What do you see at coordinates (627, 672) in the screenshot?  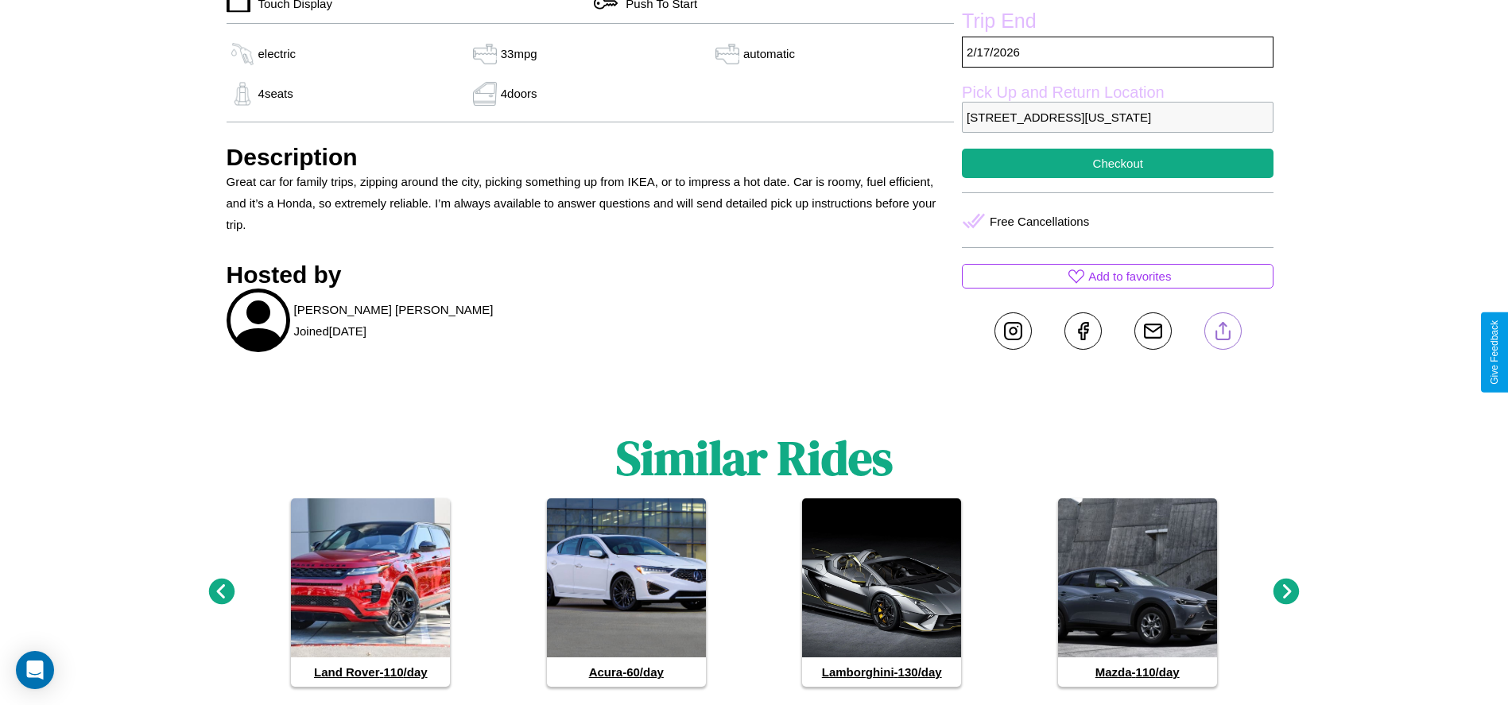 I see `h4: Acura - 60 /day` at bounding box center [627, 672].